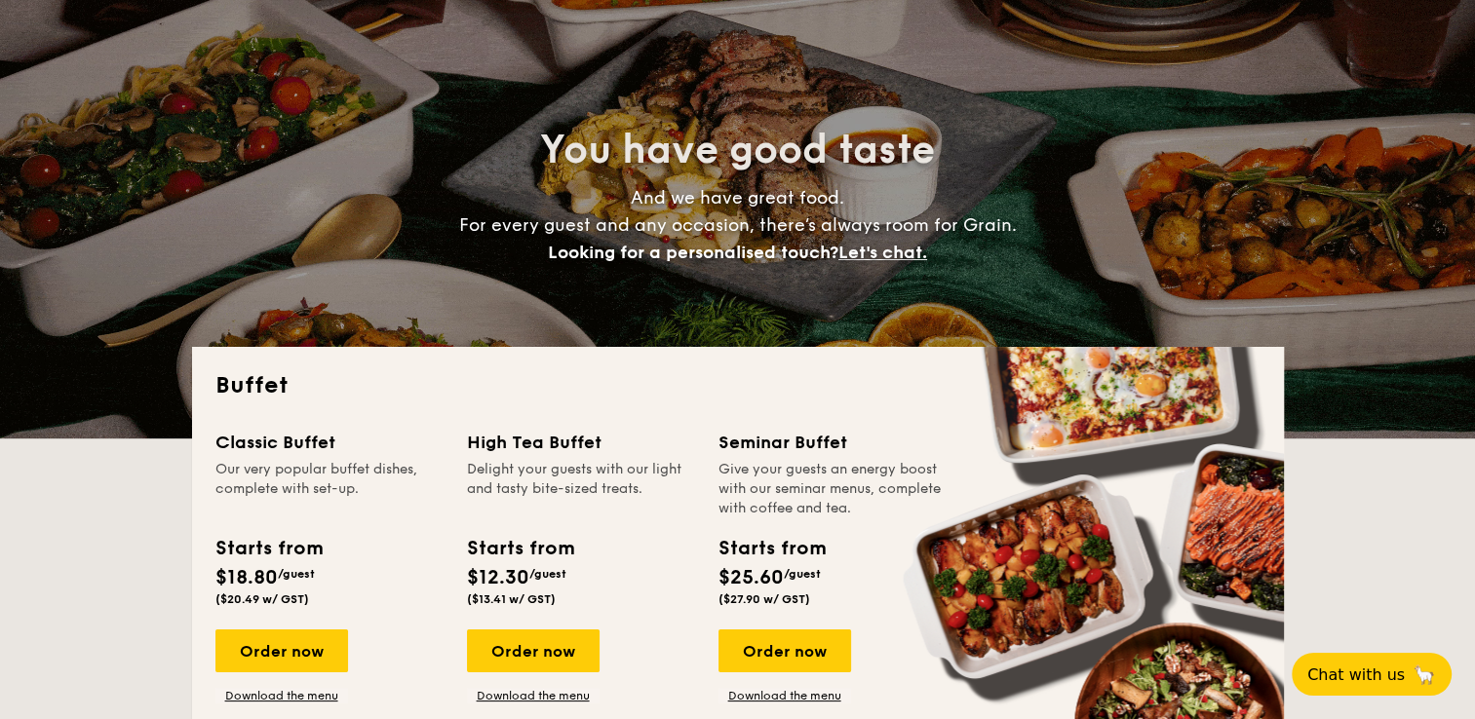 The width and height of the screenshot is (1475, 719). I want to click on span: Let's chat., so click(882, 252).